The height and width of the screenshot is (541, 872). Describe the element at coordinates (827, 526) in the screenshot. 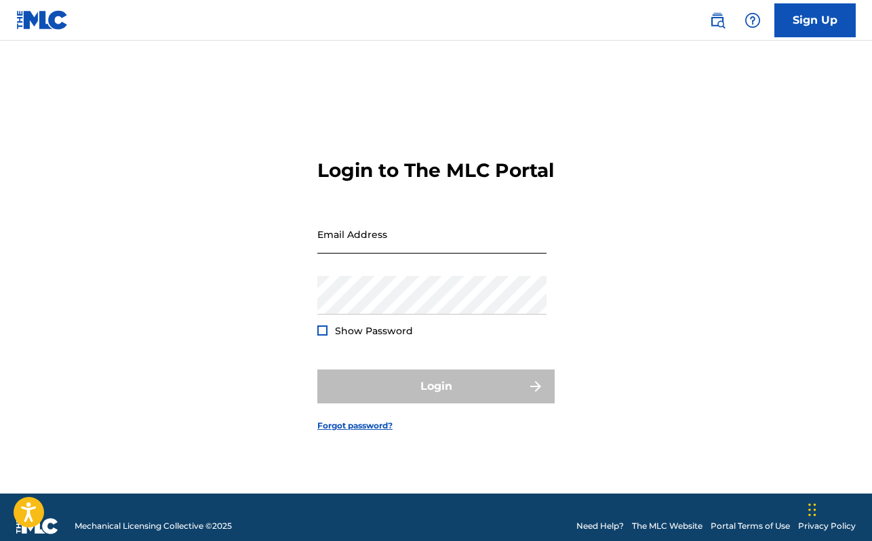

I see `a: Privacy Policy` at that location.